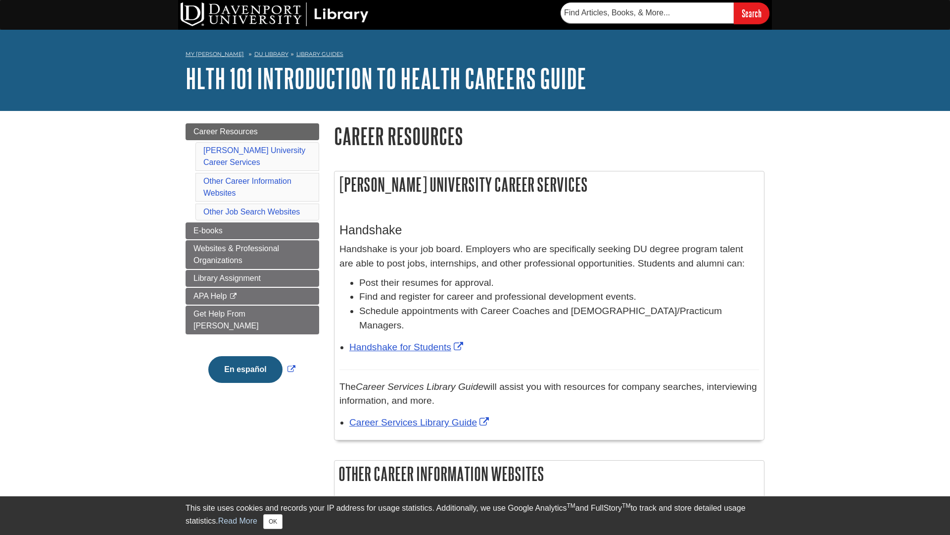 This screenshot has width=950, height=535. Describe the element at coordinates (233, 296) in the screenshot. I see `i: This link opens in a new window` at that location.